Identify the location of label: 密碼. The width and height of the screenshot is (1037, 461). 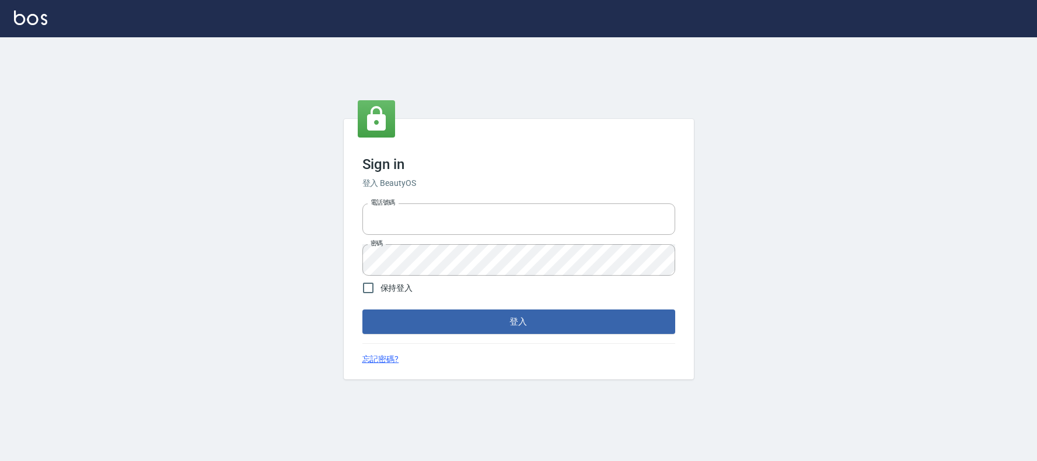
(376, 243).